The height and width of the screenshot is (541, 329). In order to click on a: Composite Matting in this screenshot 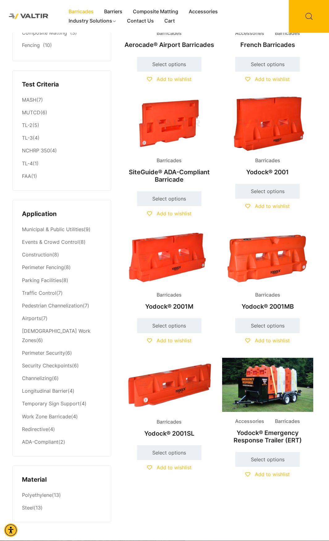, I will do `click(155, 12)`.